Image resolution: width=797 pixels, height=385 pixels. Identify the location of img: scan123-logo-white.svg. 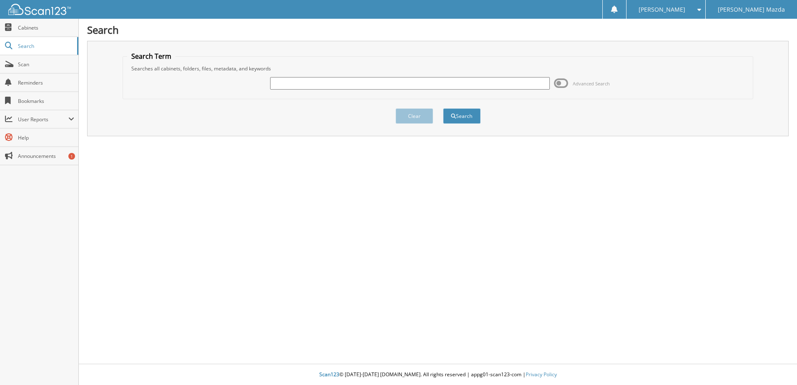
(40, 9).